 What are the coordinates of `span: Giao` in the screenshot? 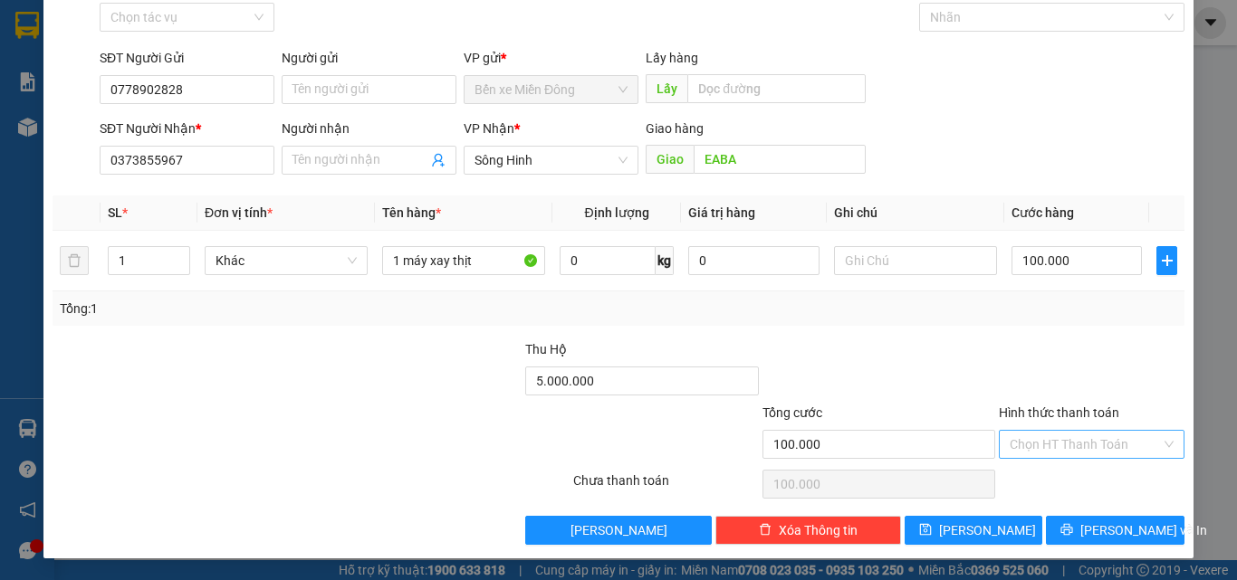 It's located at (669, 159).